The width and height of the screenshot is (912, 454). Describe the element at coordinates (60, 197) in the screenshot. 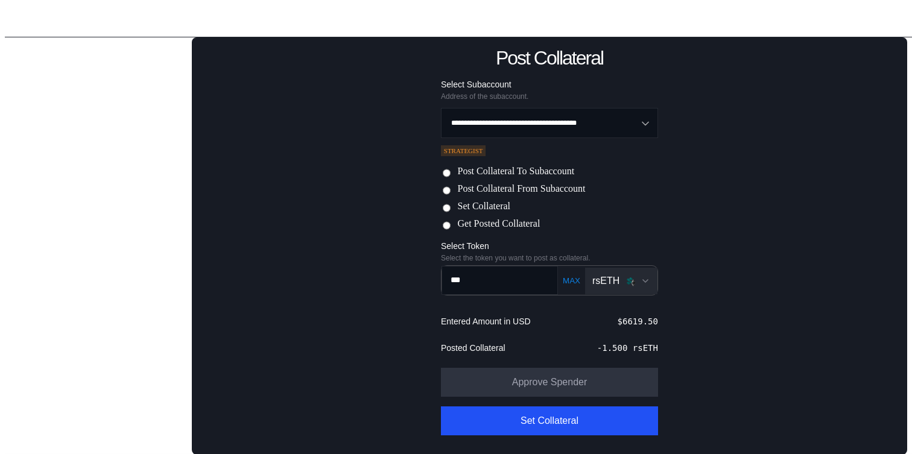

I see `div: Balance Collateral` at that location.